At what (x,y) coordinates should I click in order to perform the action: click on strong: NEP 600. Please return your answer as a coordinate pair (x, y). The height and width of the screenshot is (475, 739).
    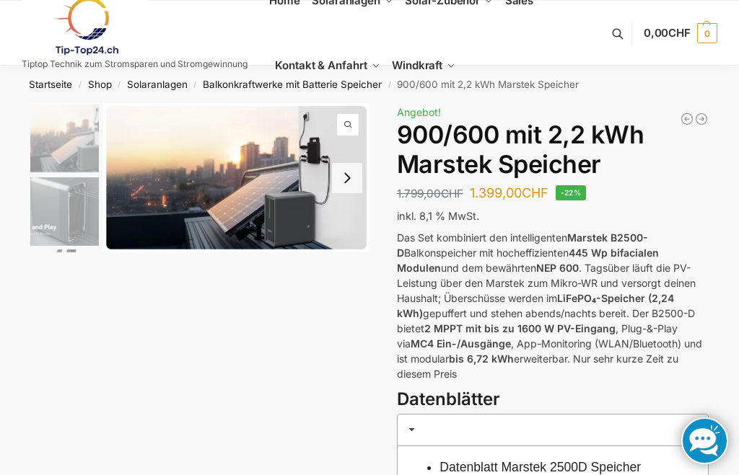
    Looking at the image, I should click on (557, 268).